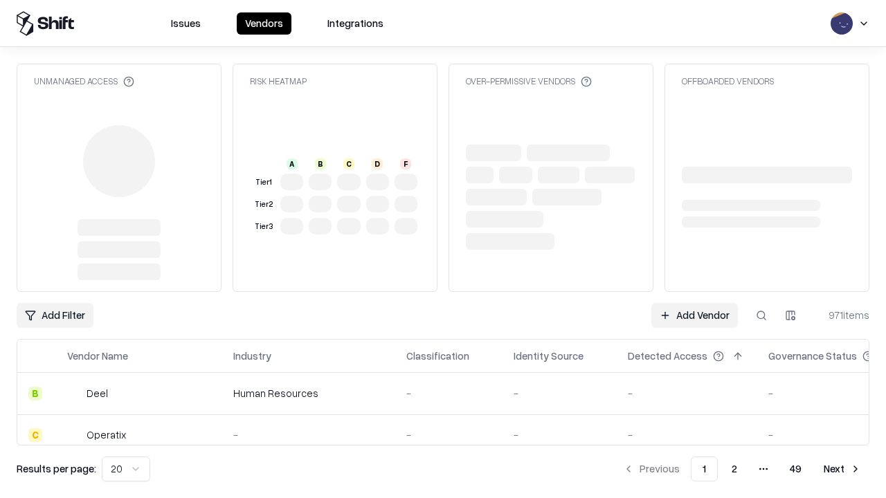  I want to click on div: Human Resources, so click(309, 393).